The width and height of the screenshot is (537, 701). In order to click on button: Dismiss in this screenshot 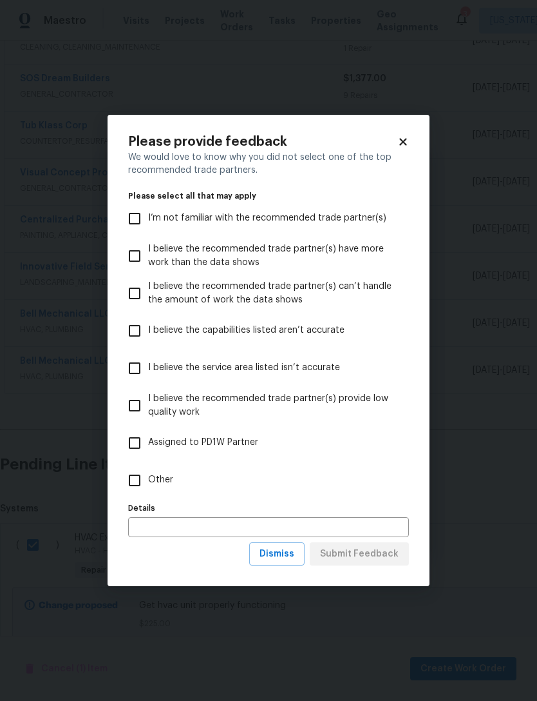, I will do `click(277, 554)`.